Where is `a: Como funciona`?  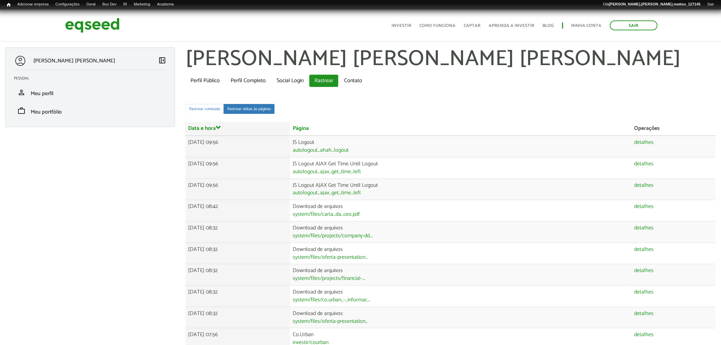
a: Como funciona is located at coordinates (438, 26).